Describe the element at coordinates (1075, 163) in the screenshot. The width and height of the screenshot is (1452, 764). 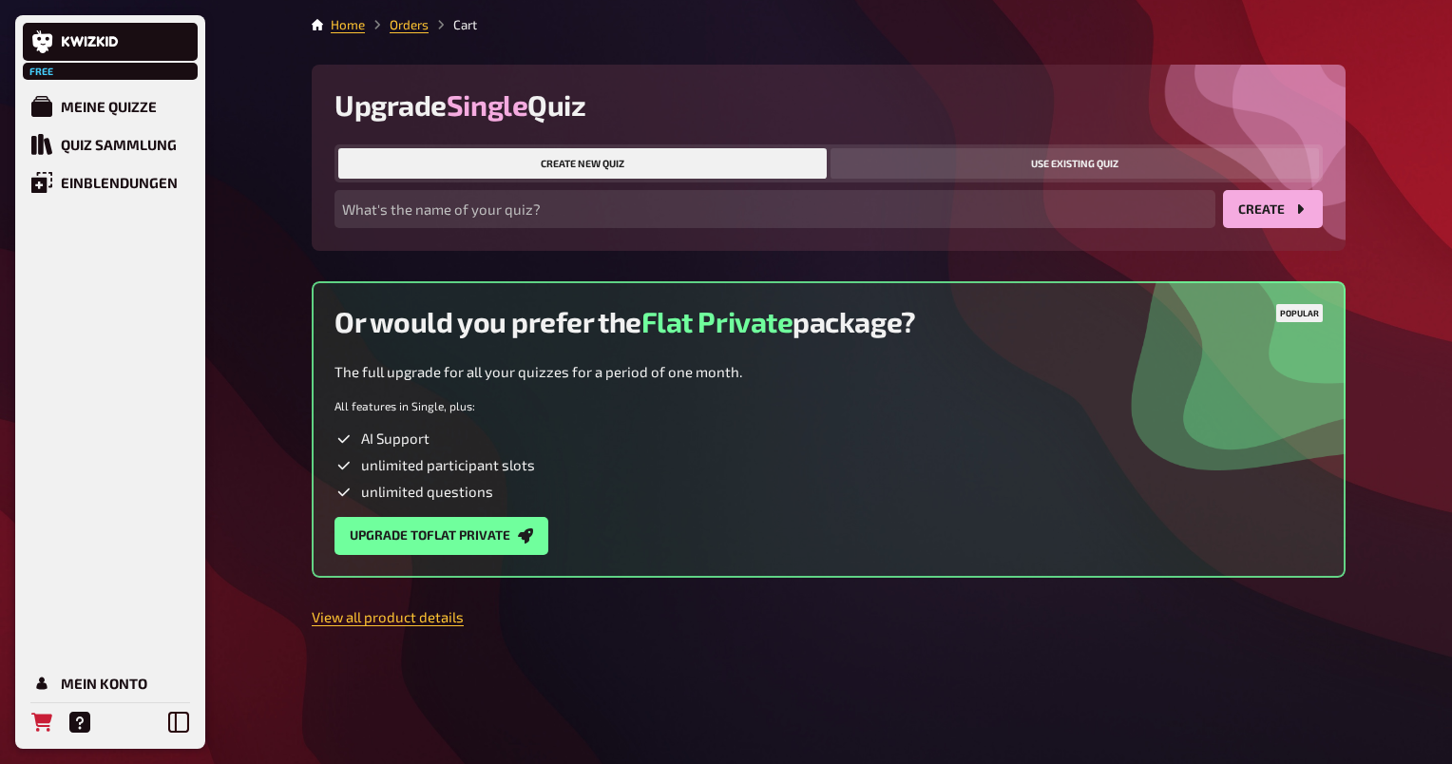
I see `button: Use existing quiz` at that location.